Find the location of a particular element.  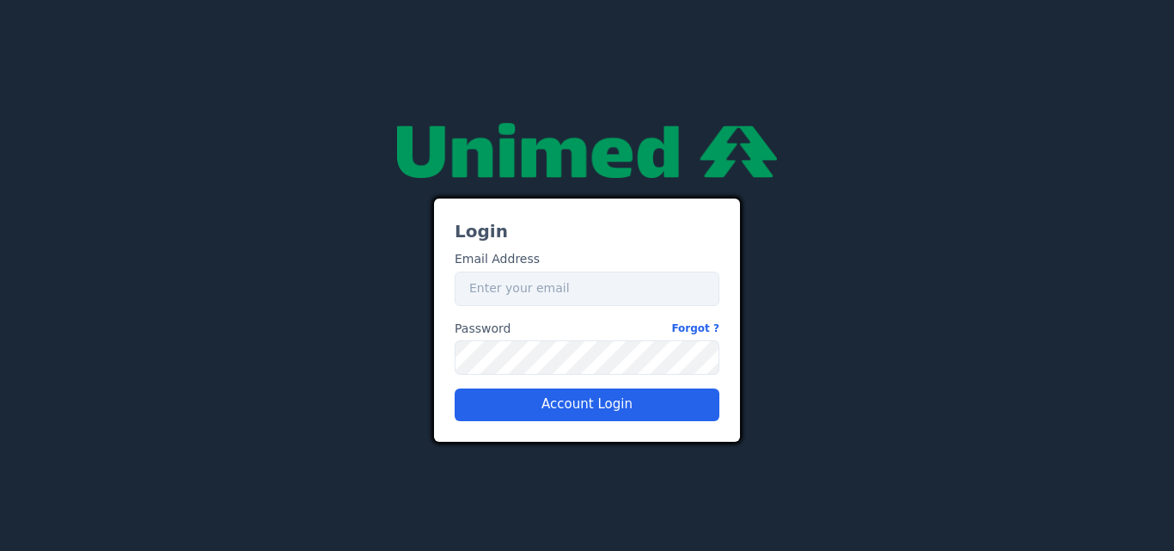

label: Email Address is located at coordinates (497, 259).